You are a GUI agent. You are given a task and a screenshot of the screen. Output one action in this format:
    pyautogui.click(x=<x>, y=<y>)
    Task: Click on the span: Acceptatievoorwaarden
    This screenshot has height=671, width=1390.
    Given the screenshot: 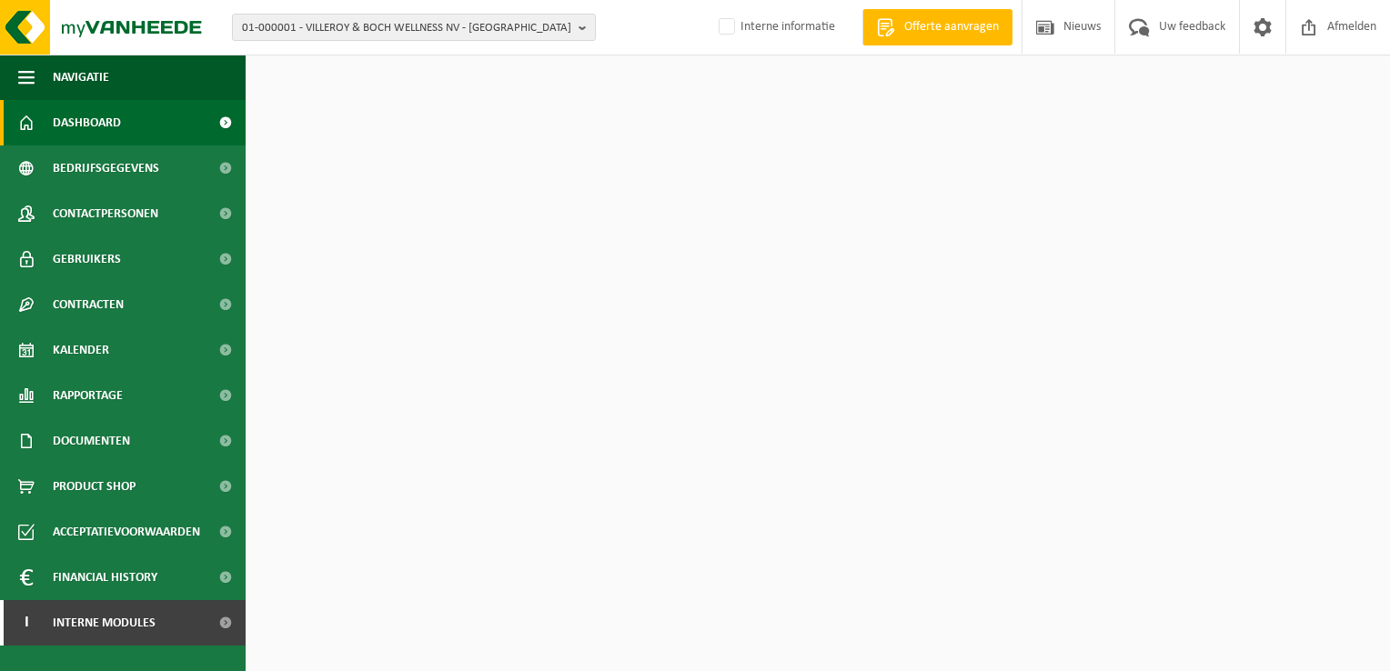 What is the action you would take?
    pyautogui.click(x=126, y=532)
    